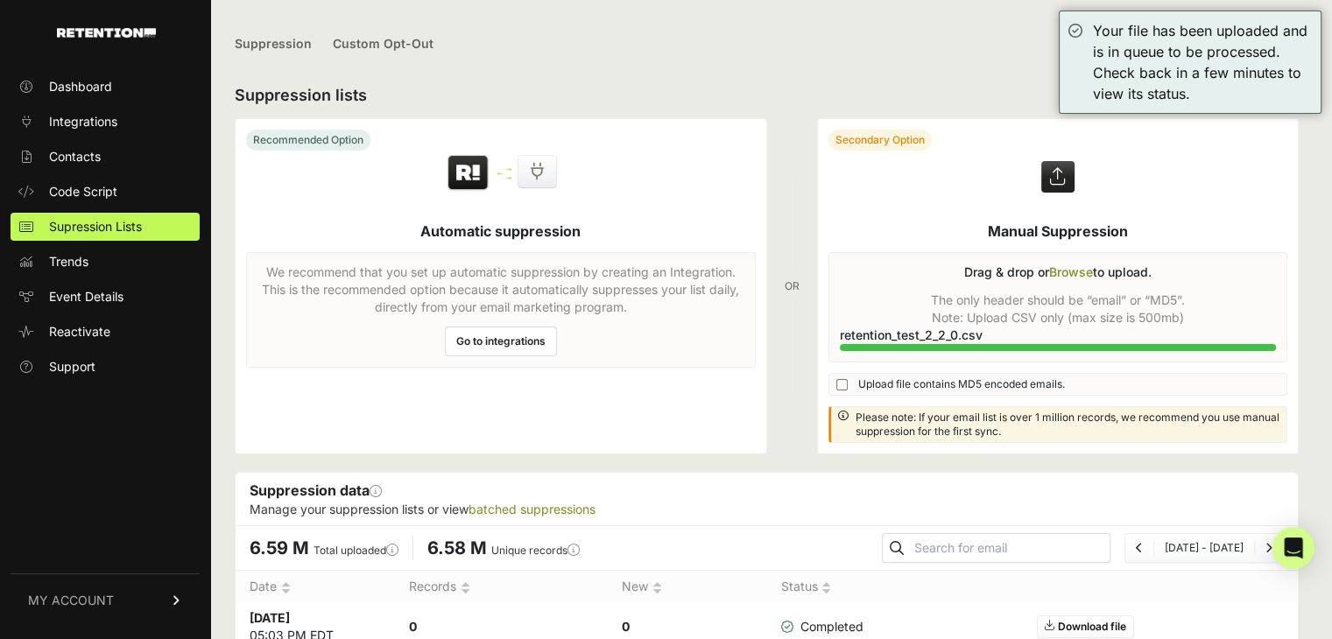  Describe the element at coordinates (83, 122) in the screenshot. I see `span: Integrations` at that location.